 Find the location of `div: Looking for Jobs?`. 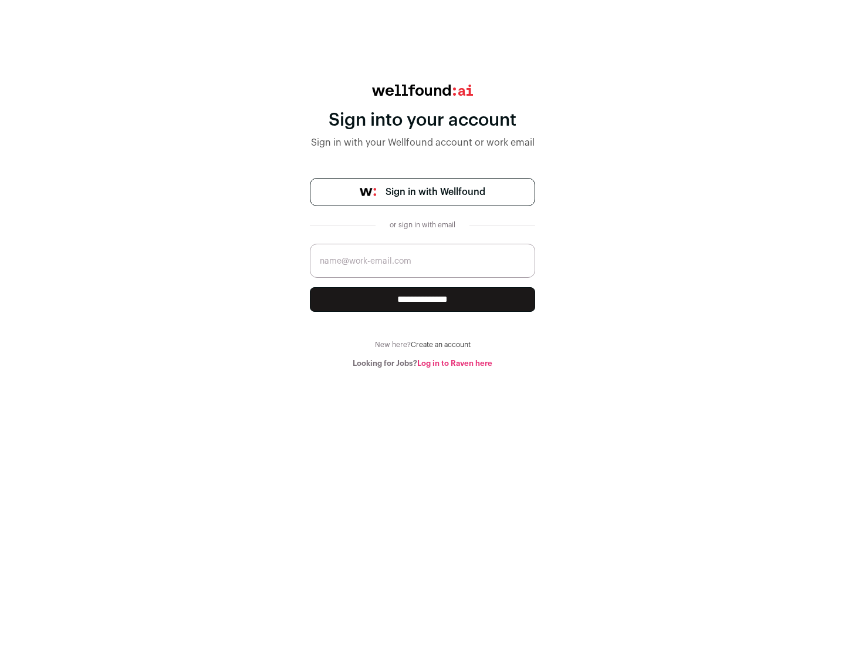

div: Looking for Jobs? is located at coordinates (423, 363).